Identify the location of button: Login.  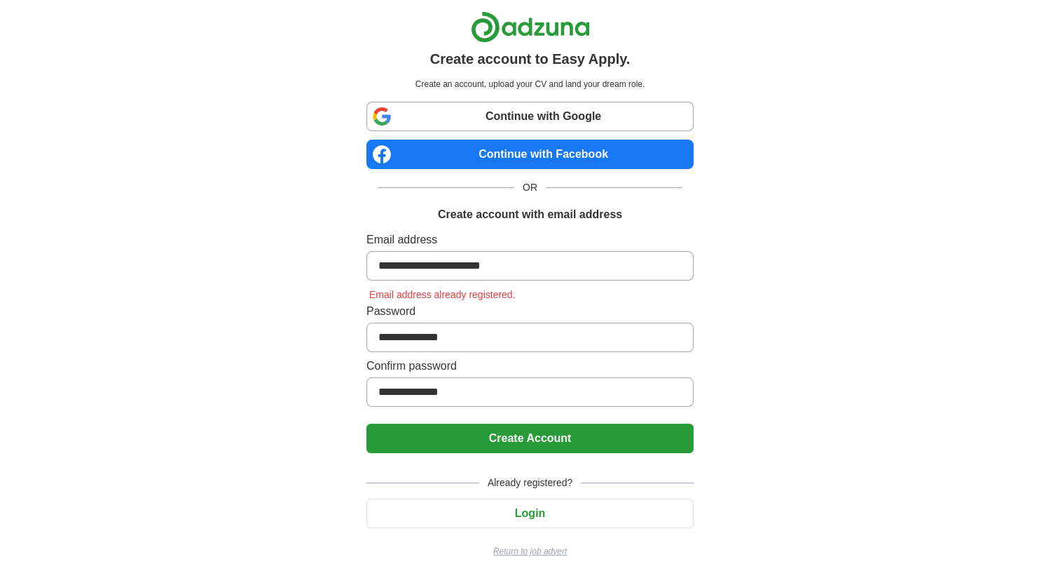
(530, 513).